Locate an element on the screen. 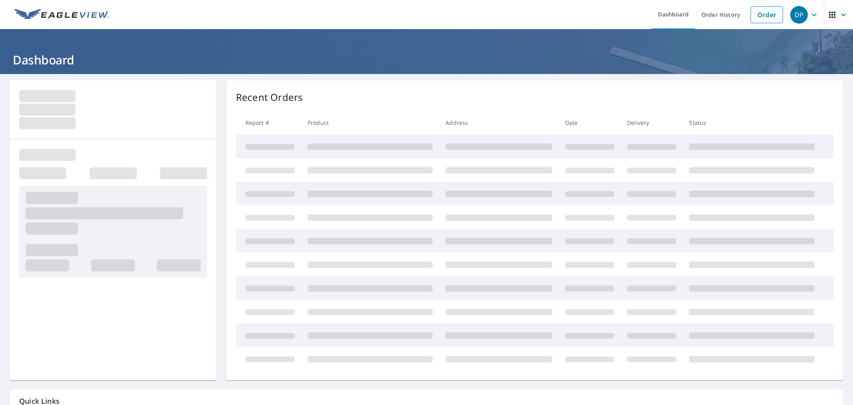  th: Report # is located at coordinates (268, 122).